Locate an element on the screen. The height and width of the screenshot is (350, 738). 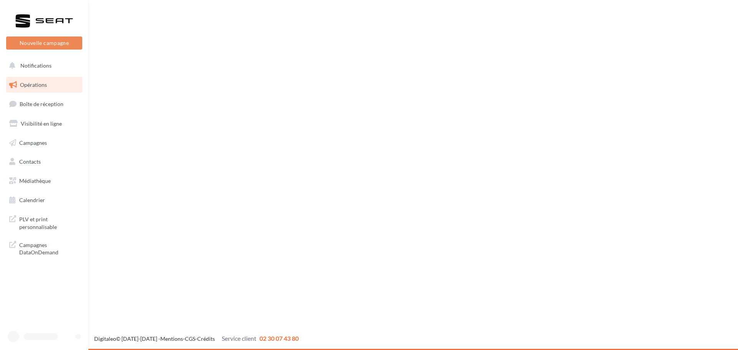
span: Boîte de réception is located at coordinates (41, 104).